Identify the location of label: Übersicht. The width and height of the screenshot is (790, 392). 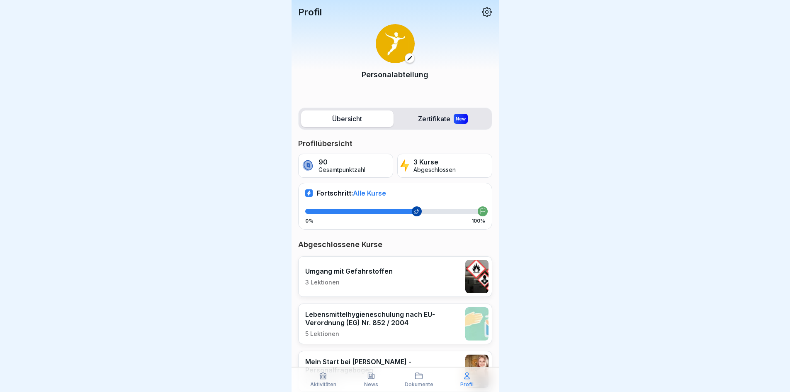
(347, 119).